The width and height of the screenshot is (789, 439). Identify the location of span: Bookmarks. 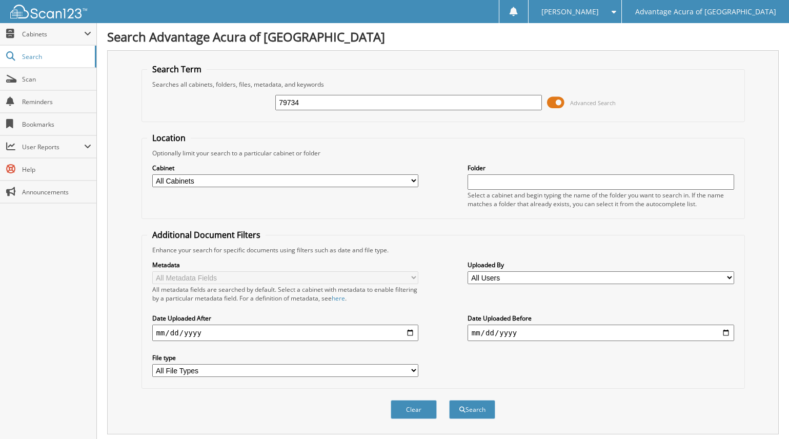
(56, 124).